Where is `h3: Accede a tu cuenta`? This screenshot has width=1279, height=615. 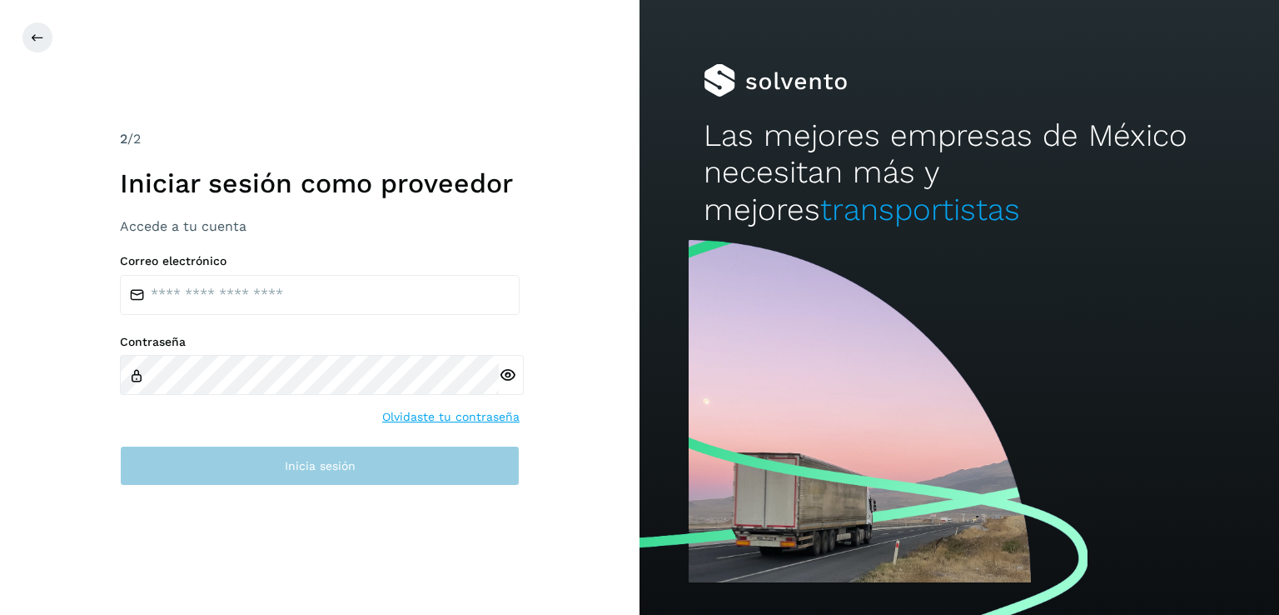 h3: Accede a tu cuenta is located at coordinates (320, 226).